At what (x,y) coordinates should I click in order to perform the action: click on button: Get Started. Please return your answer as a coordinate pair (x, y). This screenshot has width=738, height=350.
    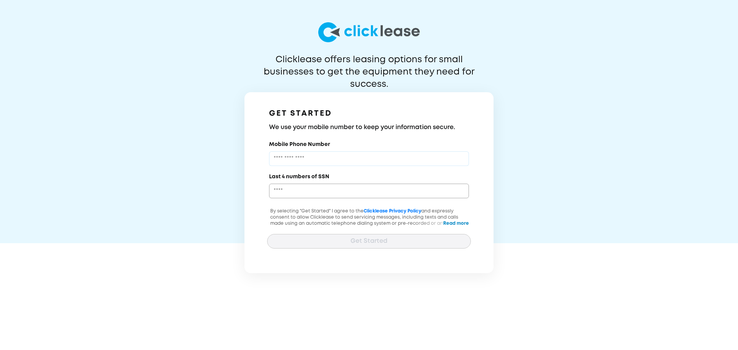
    Looking at the image, I should click on (369, 241).